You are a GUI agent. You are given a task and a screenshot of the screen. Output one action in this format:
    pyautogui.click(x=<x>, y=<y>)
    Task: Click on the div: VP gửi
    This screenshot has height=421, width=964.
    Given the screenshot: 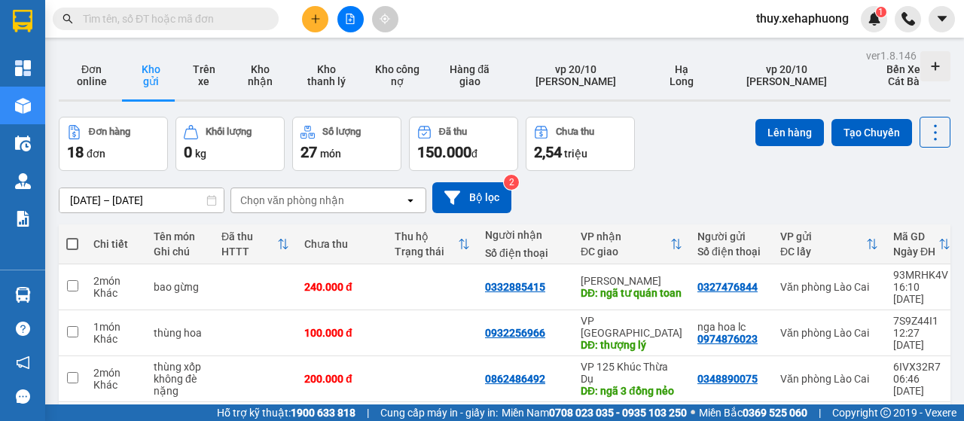 What is the action you would take?
    pyautogui.click(x=824, y=237)
    